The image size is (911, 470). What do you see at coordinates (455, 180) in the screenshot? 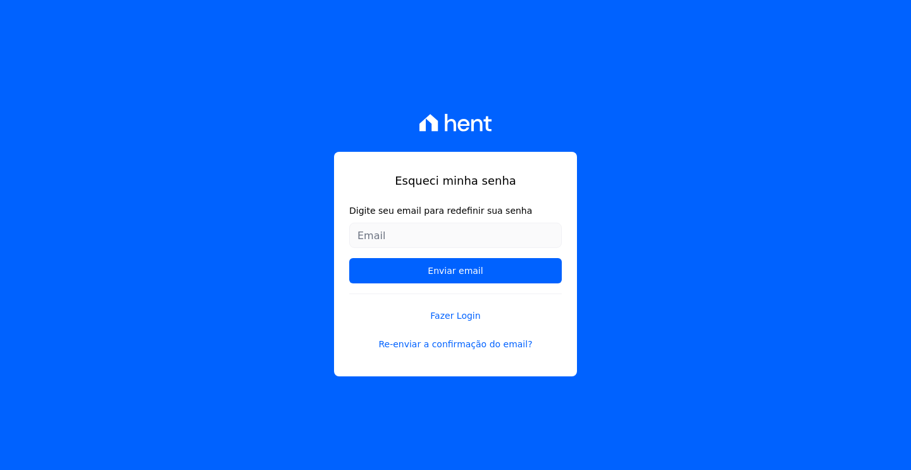
I see `h1: Esqueci minha senha` at bounding box center [455, 180].